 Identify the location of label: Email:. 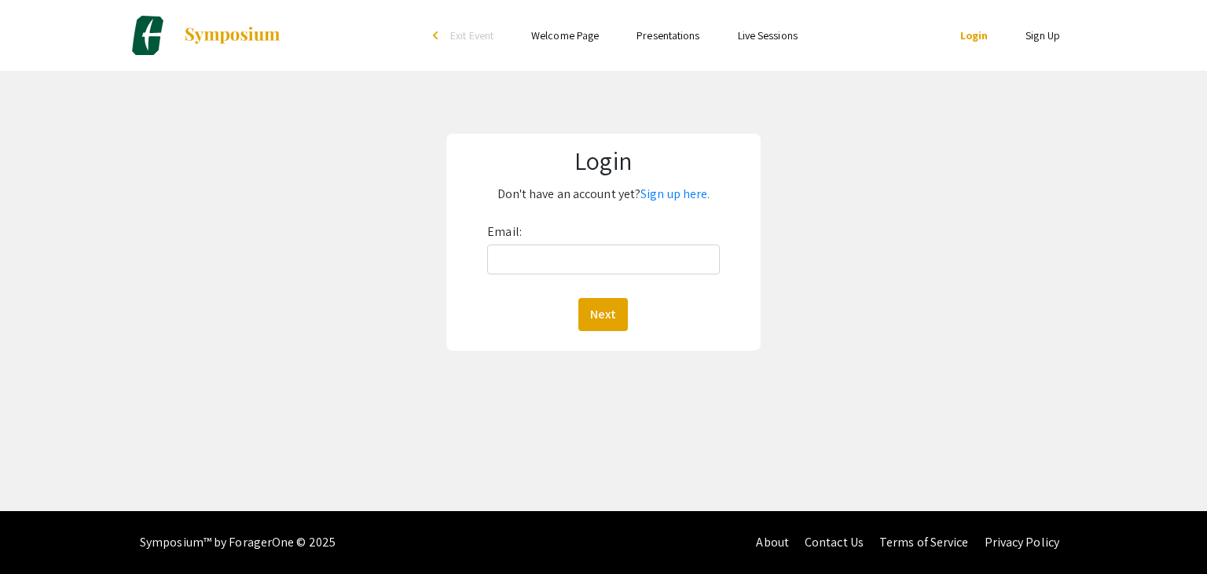
(505, 232).